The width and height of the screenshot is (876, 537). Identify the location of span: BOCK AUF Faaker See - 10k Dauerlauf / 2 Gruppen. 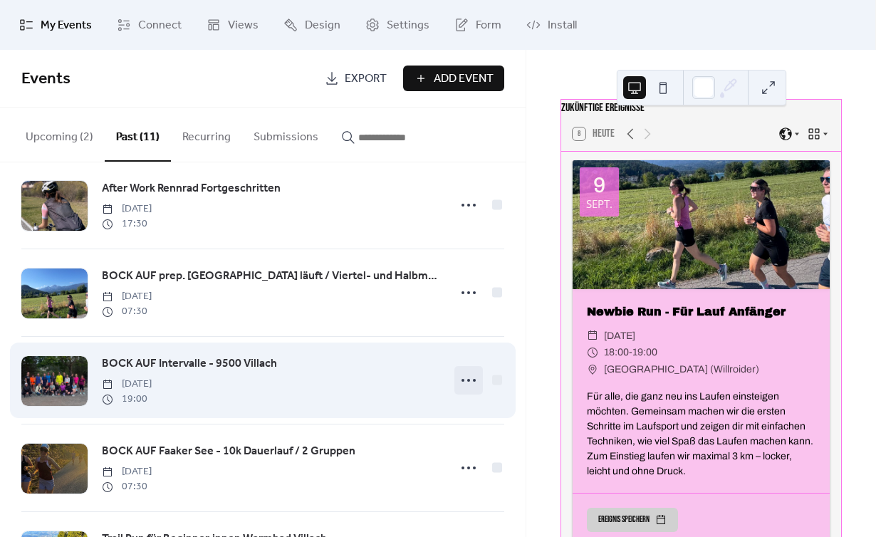
(229, 451).